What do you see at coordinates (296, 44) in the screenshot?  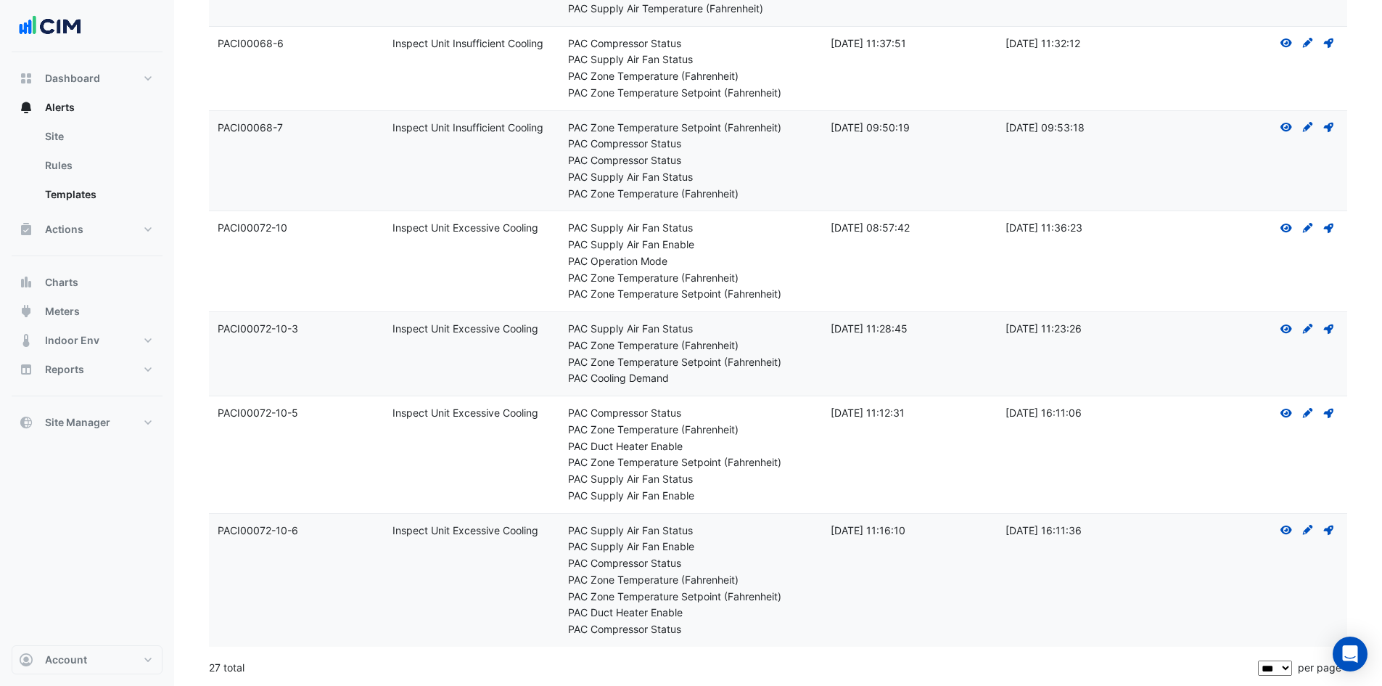 I see `div: PACI00068-6` at bounding box center [296, 44].